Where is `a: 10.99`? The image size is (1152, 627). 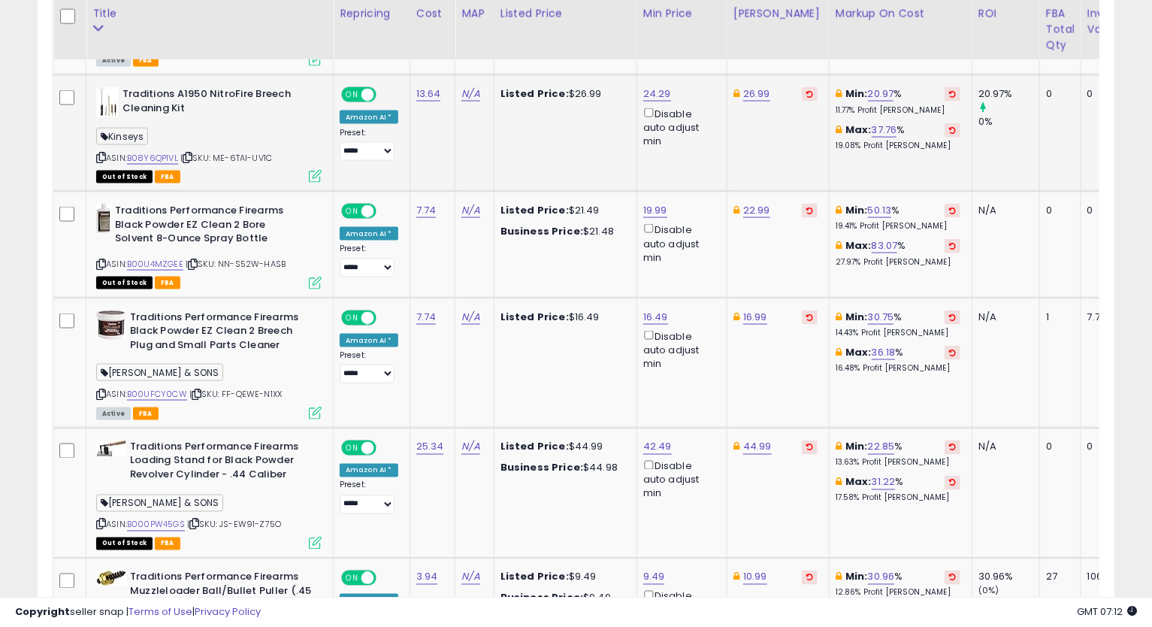
a: 10.99 is located at coordinates (755, 577).